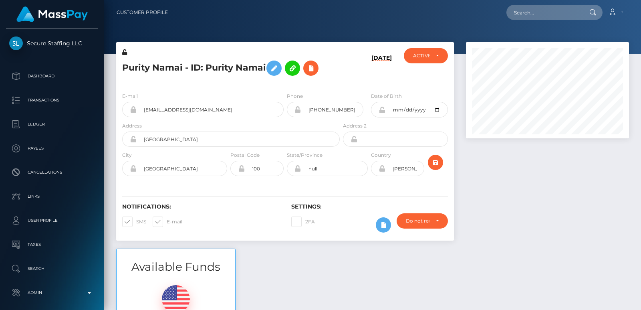 Image resolution: width=641 pixels, height=310 pixels. What do you see at coordinates (370, 206) in the screenshot?
I see `h6: Settings:` at bounding box center [370, 206].